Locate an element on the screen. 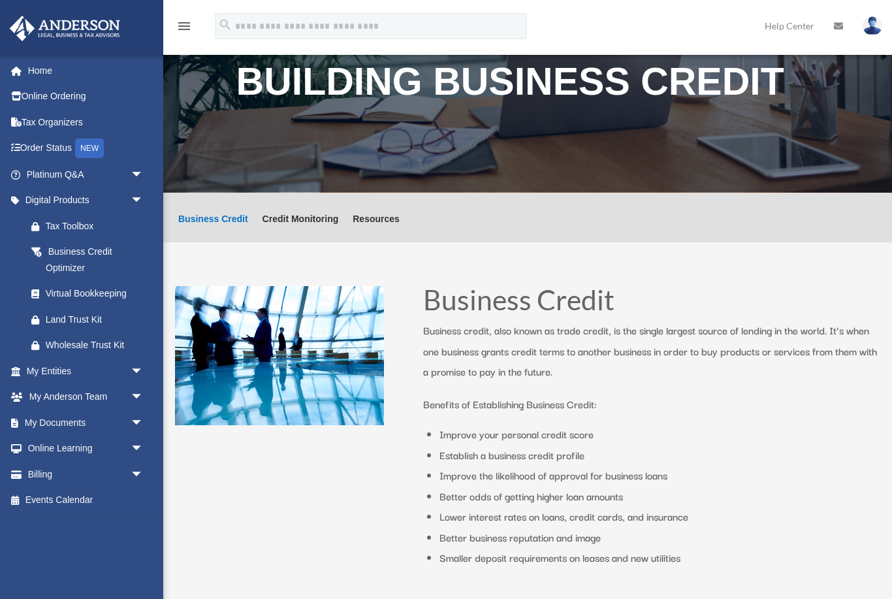 The width and height of the screenshot is (892, 599). li: Lower interest rates on loans, credit cards, and insurance is located at coordinates (660, 517).